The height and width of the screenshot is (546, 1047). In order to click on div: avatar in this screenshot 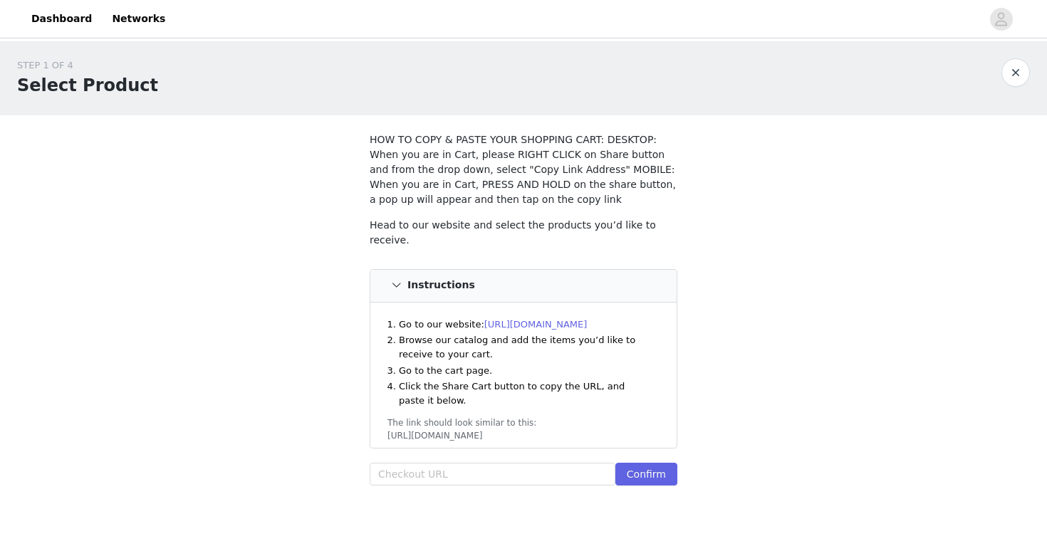, I will do `click(1000, 19)`.